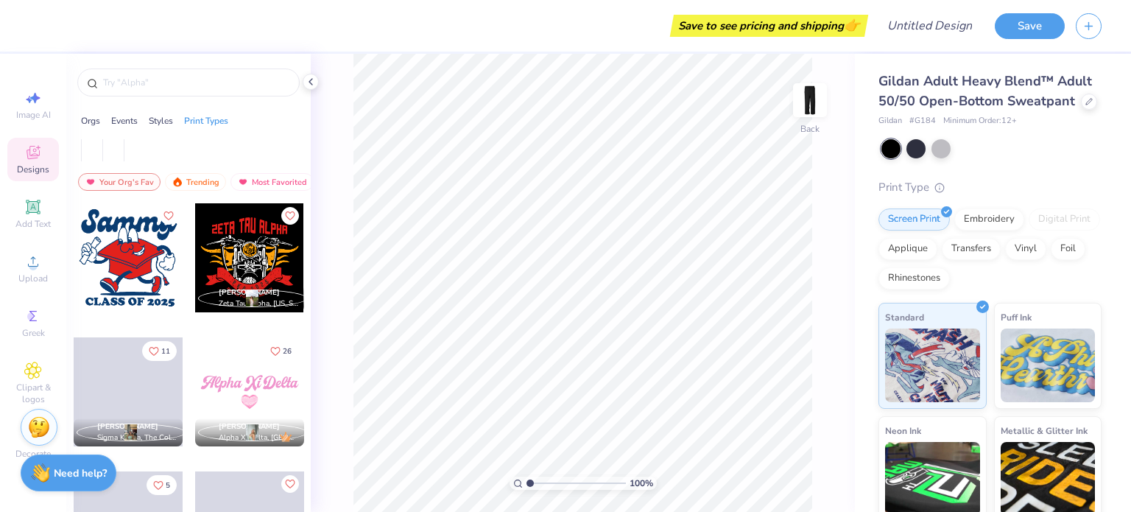  What do you see at coordinates (33, 454) in the screenshot?
I see `span: Decorate` at bounding box center [33, 454].